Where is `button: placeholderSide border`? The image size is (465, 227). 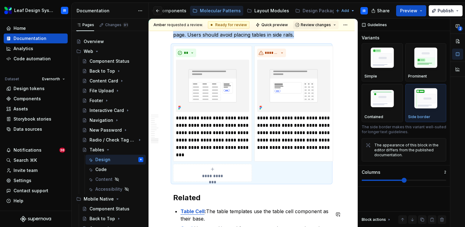
button: placeholderSide border is located at coordinates (426, 103).